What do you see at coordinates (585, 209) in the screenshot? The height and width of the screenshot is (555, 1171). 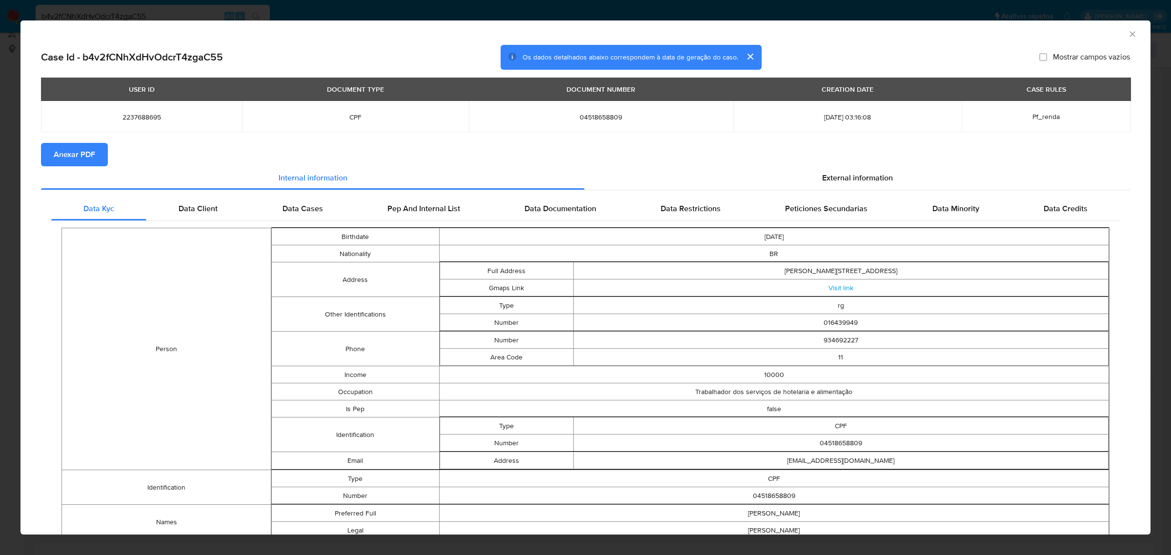 I see `div: Detailed internal info` at bounding box center [585, 209].